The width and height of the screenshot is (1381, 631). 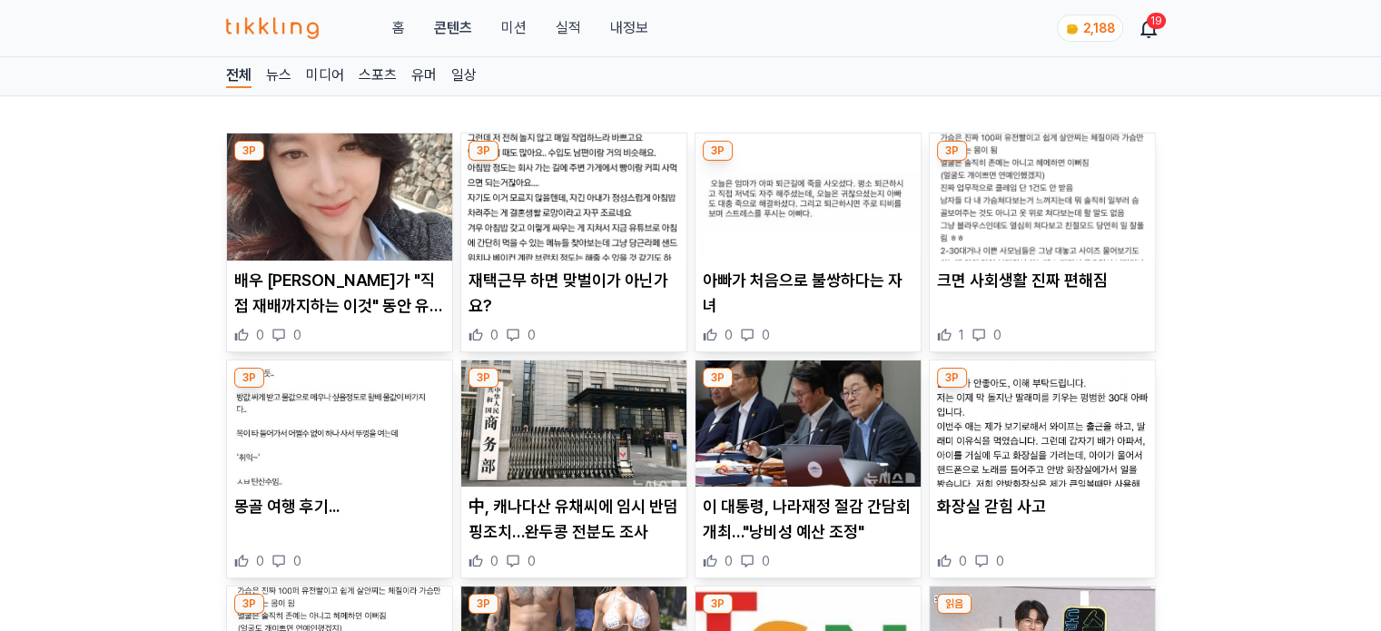 I want to click on a: 스포츠, so click(x=378, y=76).